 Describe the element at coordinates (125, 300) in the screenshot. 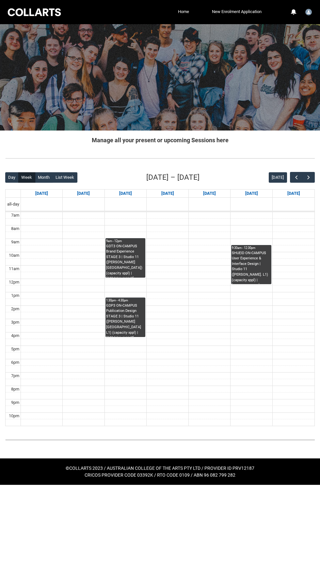

I see `div: 1:30pm - 4:30pm` at that location.